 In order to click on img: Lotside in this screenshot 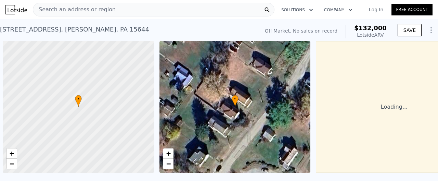, I will do `click(16, 10)`.